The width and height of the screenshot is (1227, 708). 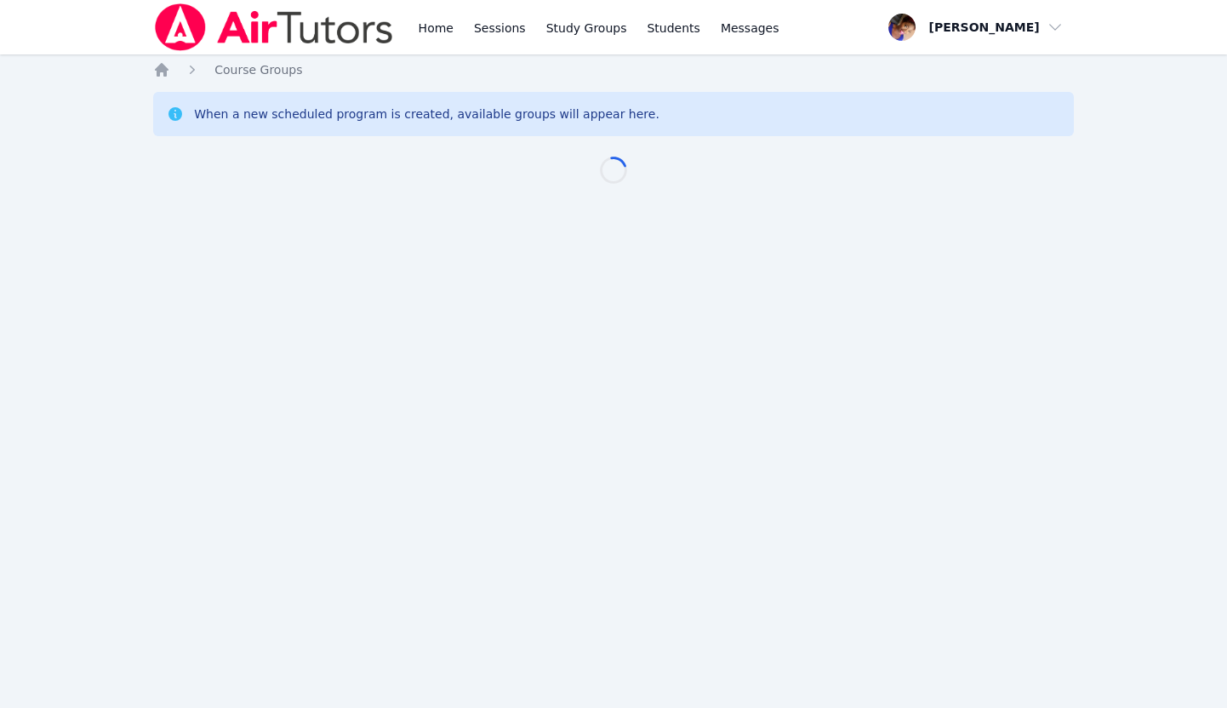 What do you see at coordinates (426, 114) in the screenshot?
I see `div: When a new scheduled program is created, available groups will appear here.` at bounding box center [426, 114].